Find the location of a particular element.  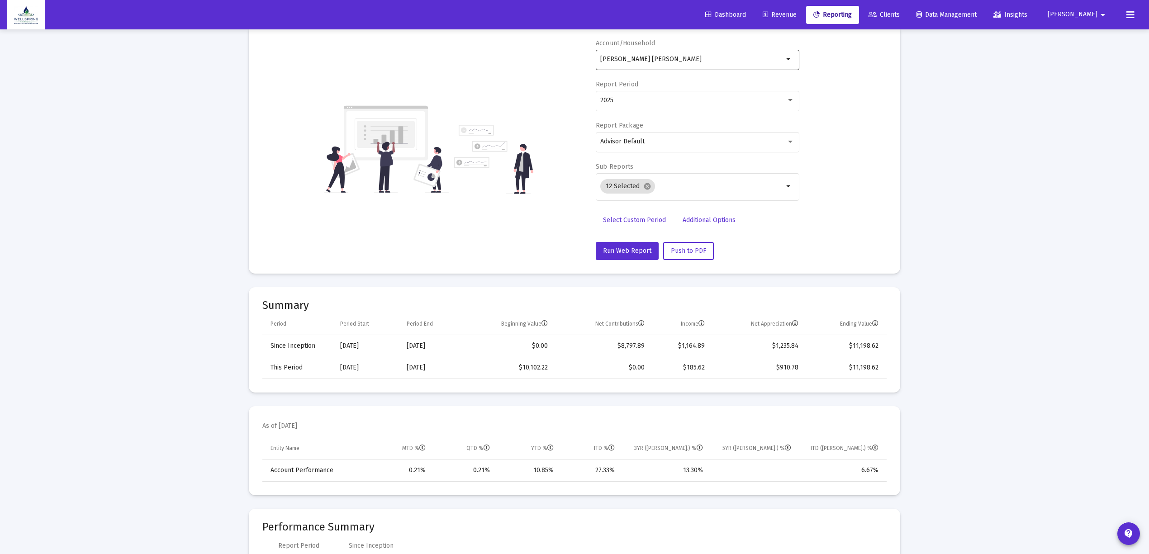

label: Report Package is located at coordinates (620, 125).